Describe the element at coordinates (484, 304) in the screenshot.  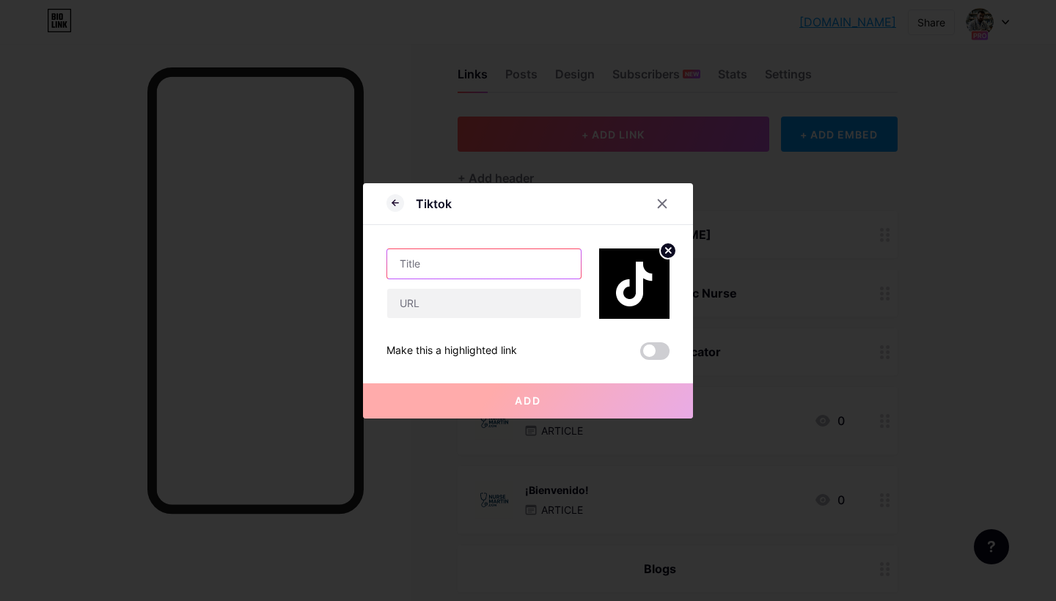
I see `input: URL` at that location.